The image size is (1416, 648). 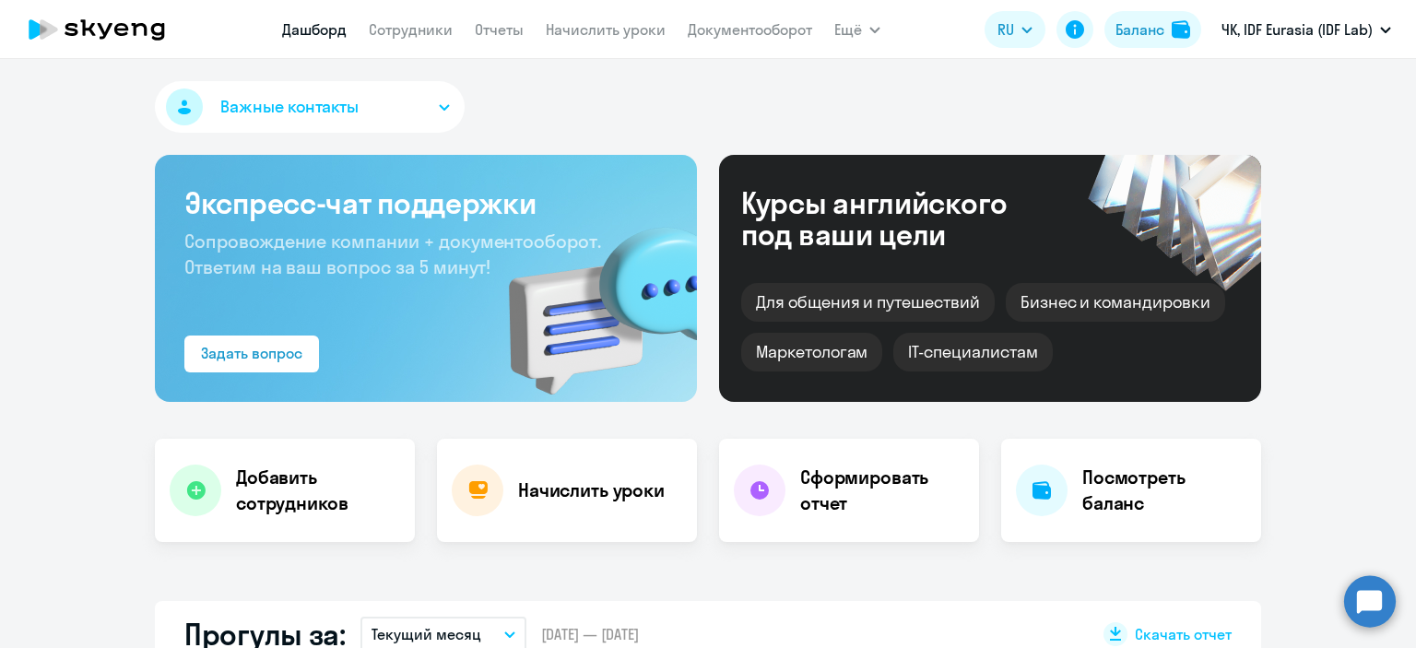 What do you see at coordinates (1006, 29) in the screenshot?
I see `span: RU` at bounding box center [1006, 29].